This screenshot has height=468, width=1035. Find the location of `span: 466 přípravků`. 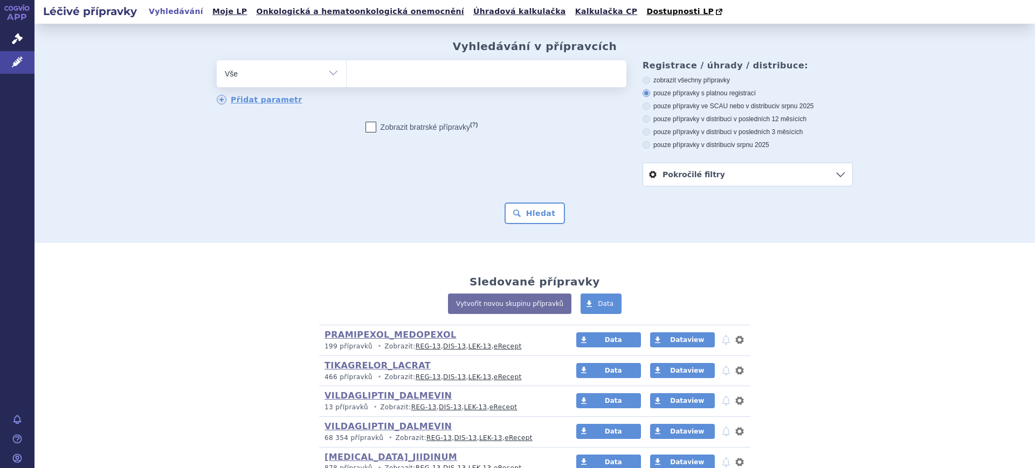

span: 466 přípravků is located at coordinates (348, 377).